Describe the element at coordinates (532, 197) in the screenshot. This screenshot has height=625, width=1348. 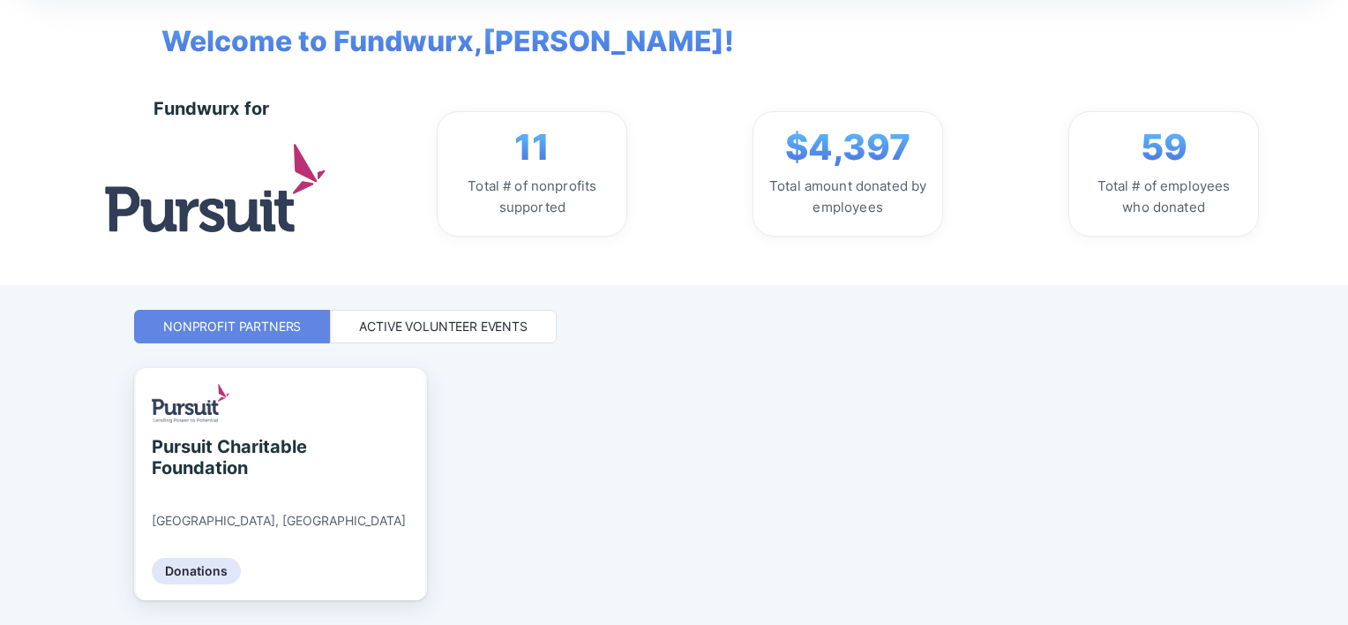
I see `div: Total # of nonprofits supported` at that location.